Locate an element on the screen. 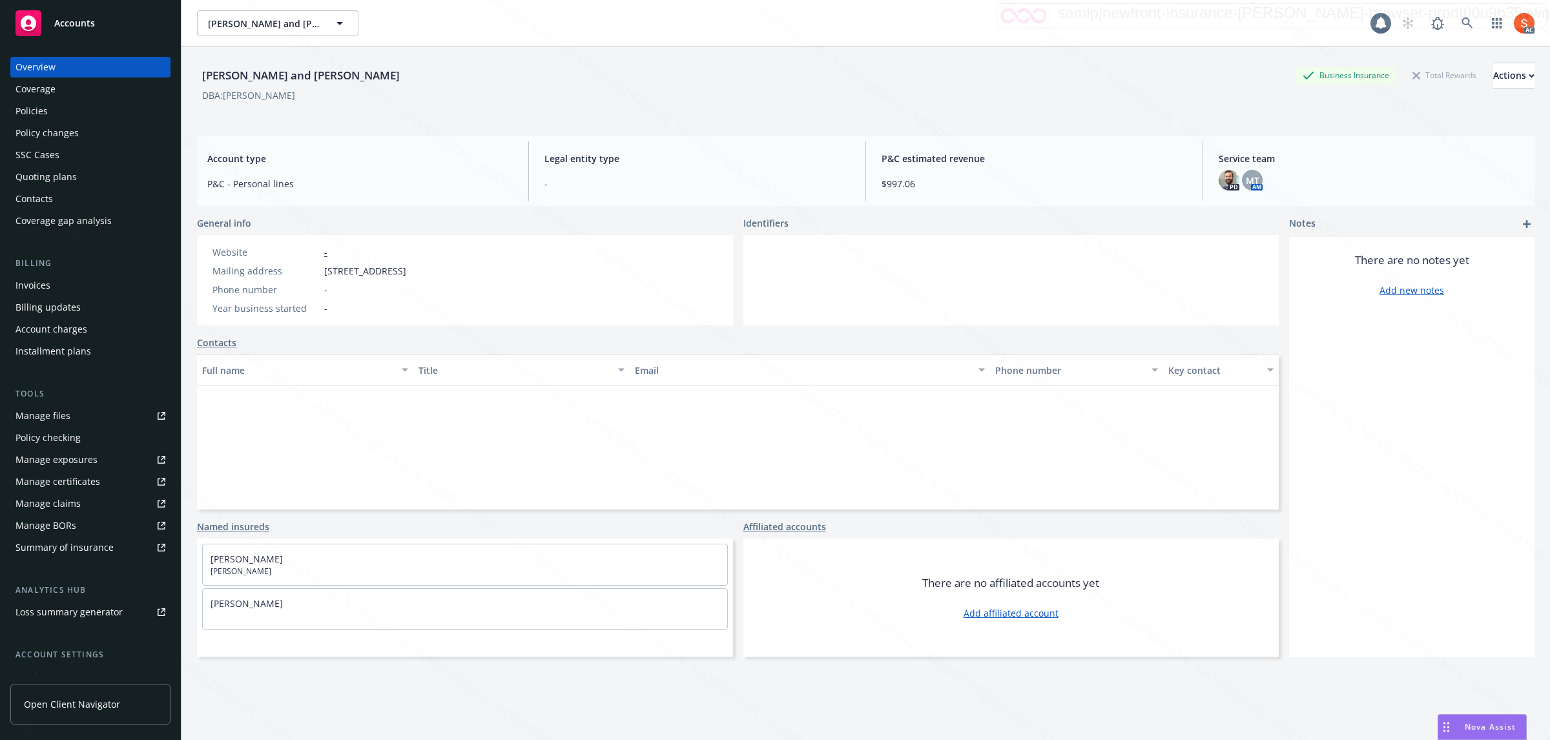  div: Mailing address is located at coordinates (265, 271).